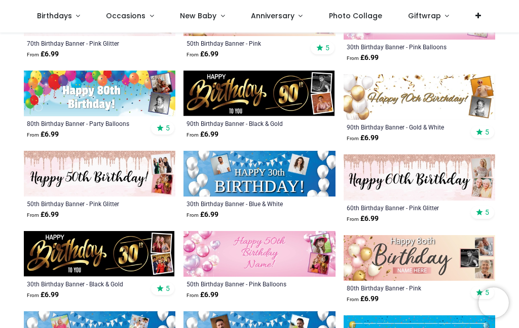 Image resolution: width=519 pixels, height=328 pixels. I want to click on img: Personalised Happy 80th Birthday Banner - Pink - Custom Name & 3 Photo Upload, so click(420, 258).